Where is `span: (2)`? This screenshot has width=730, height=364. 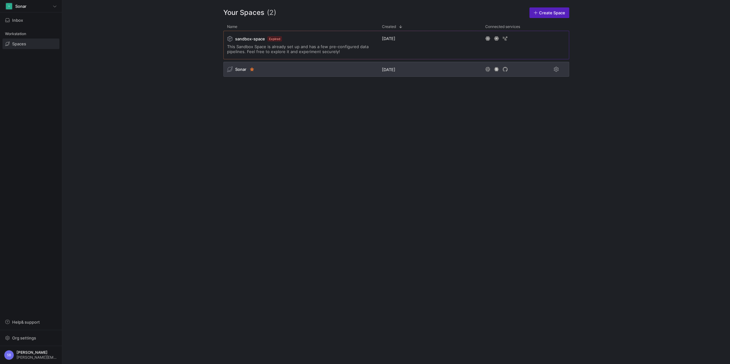 span: (2) is located at coordinates (271, 13).